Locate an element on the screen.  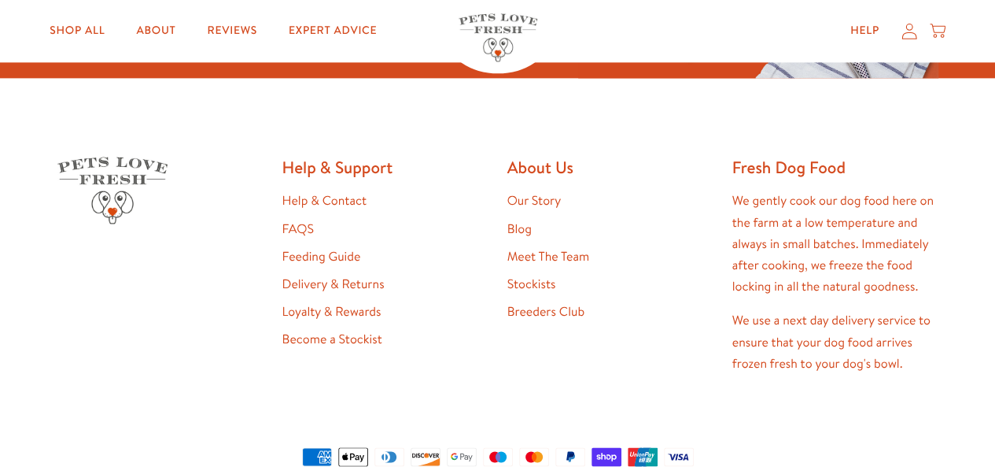
a: Help & Contact is located at coordinates (324, 201).